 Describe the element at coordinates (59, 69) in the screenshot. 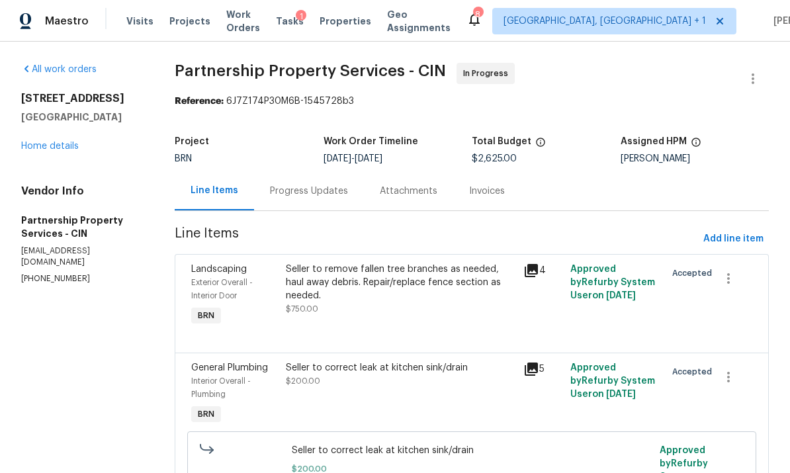

I see `a: All work orders` at that location.